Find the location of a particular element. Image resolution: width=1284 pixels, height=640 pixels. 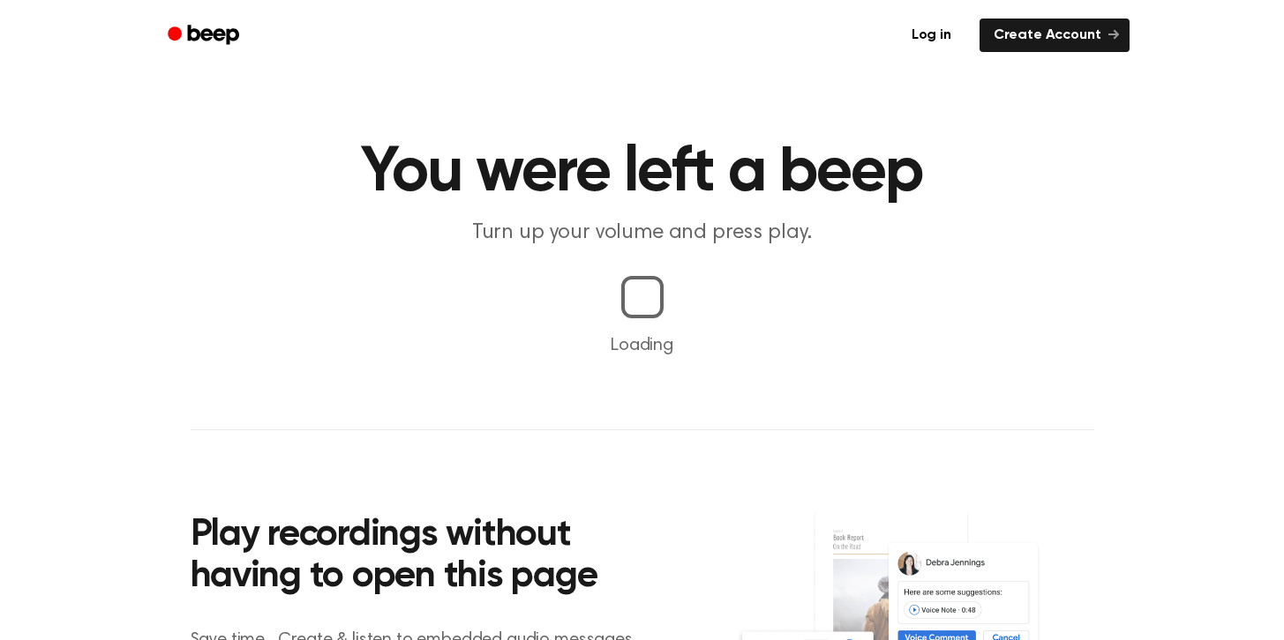

p: Loading is located at coordinates (641, 346).